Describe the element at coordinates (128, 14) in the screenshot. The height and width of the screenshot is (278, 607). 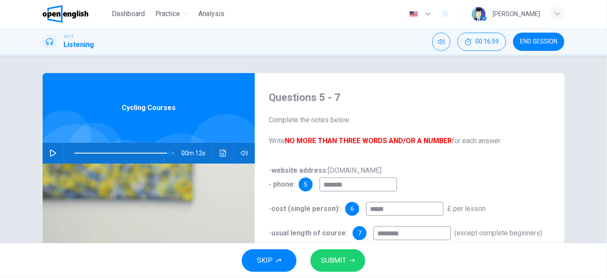
I see `span: Dashboard` at that location.